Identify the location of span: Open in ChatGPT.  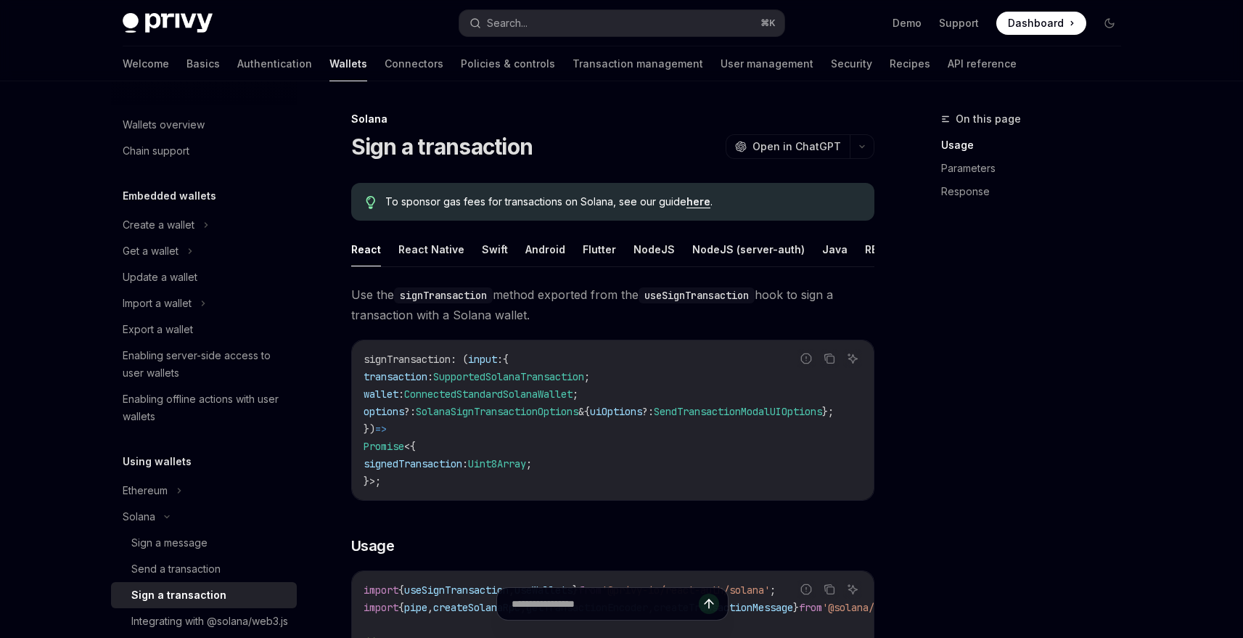
(796, 147).